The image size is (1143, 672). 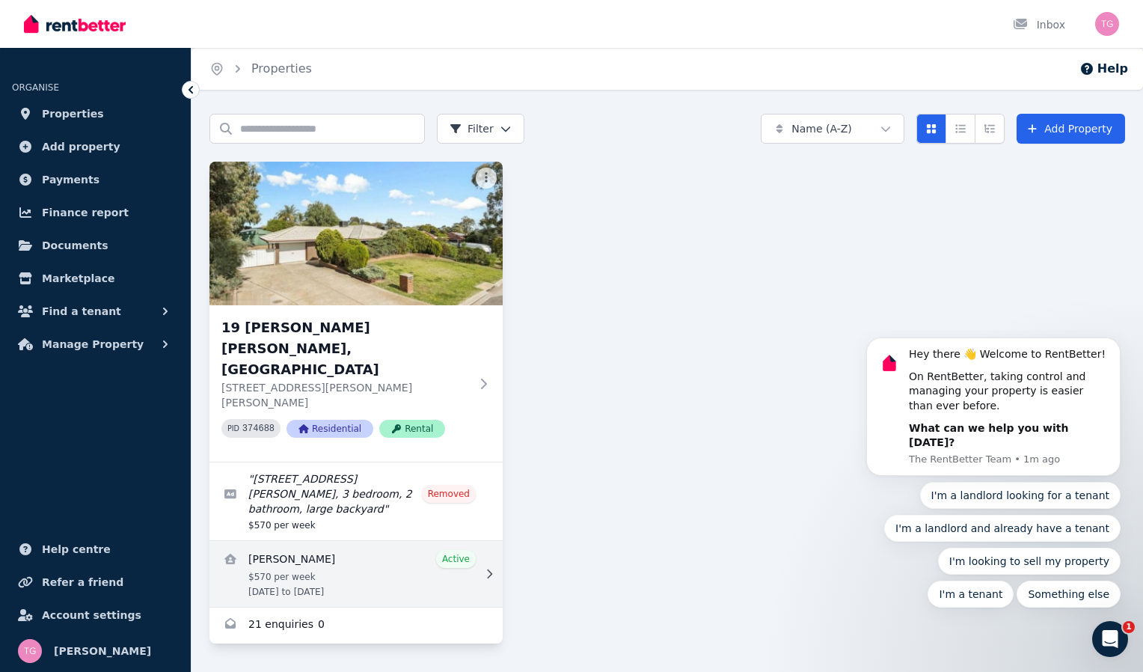 I want to click on button: Name (A-Z), so click(x=833, y=129).